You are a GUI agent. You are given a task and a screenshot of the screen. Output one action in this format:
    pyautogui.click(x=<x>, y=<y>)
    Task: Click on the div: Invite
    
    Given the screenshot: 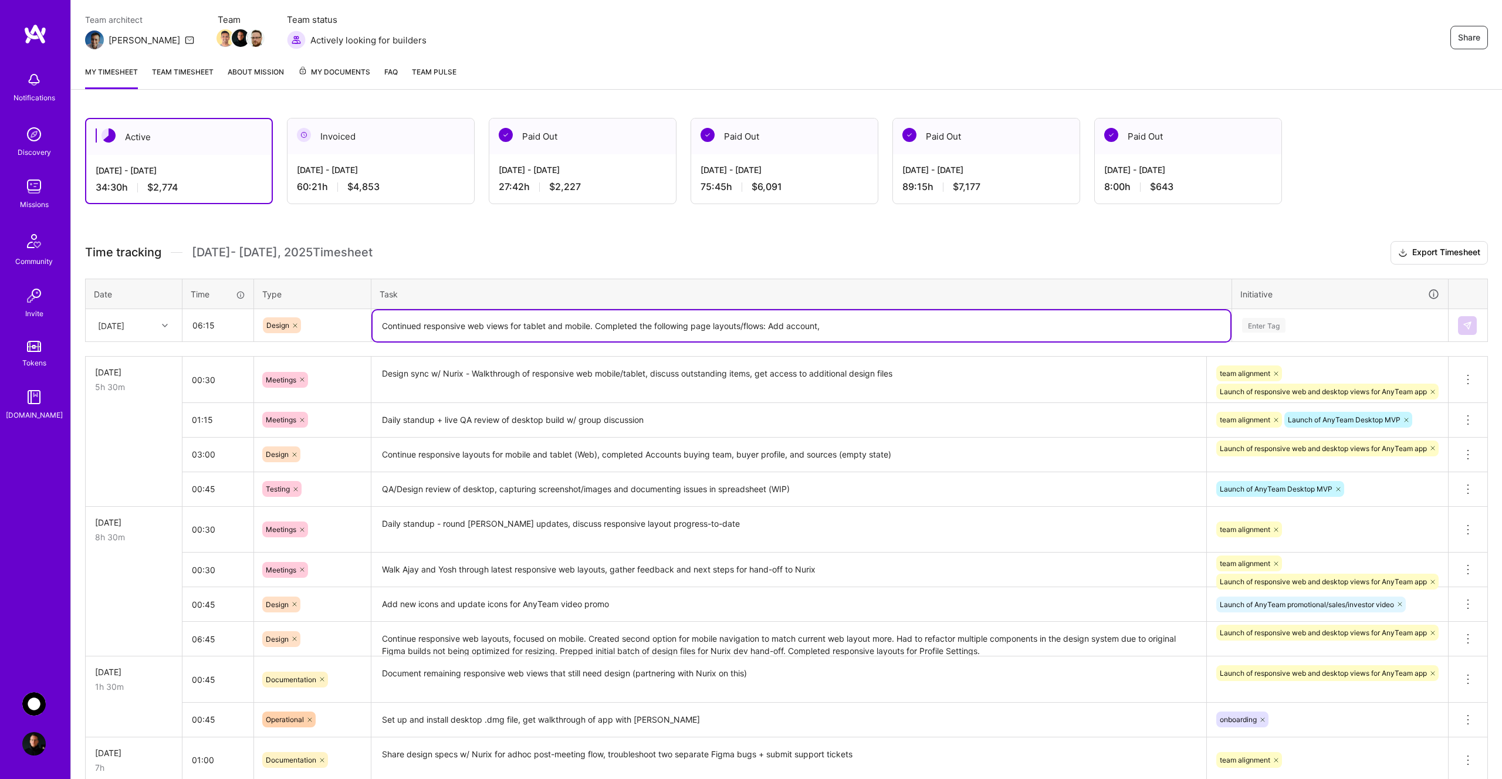 What is the action you would take?
    pyautogui.click(x=34, y=313)
    